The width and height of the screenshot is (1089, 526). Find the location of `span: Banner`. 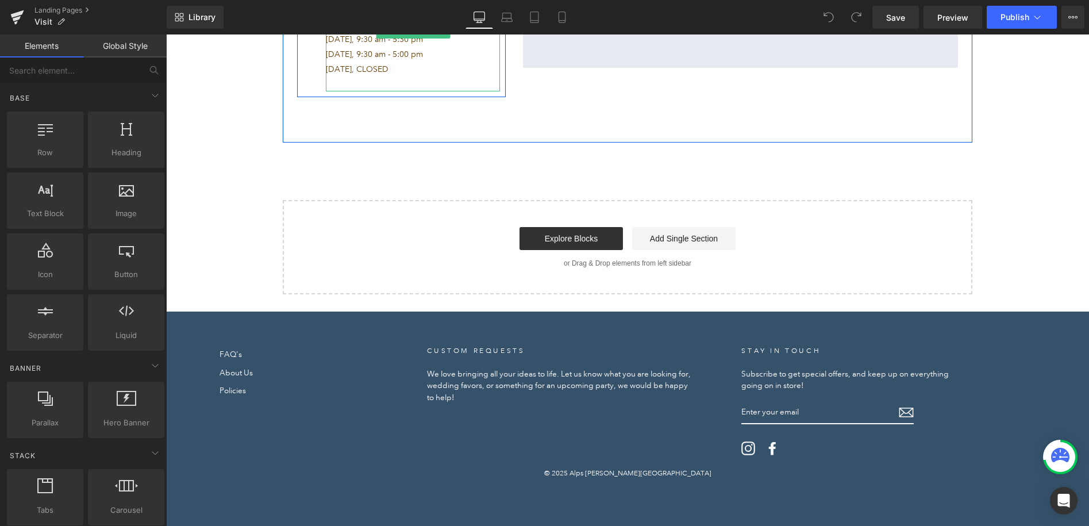

span: Banner is located at coordinates (25, 368).